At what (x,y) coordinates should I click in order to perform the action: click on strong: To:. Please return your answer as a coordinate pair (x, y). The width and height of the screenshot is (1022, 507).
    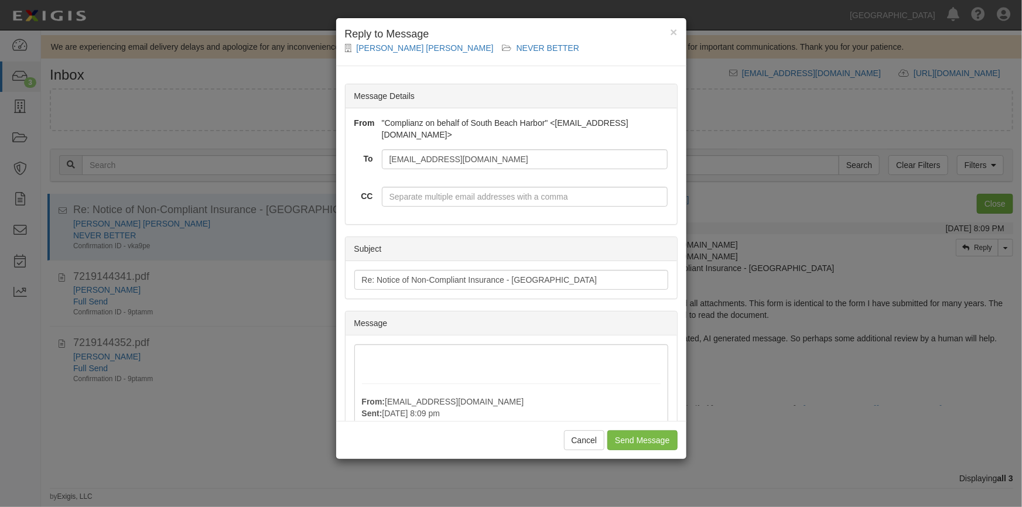
    Looking at the image, I should click on (368, 425).